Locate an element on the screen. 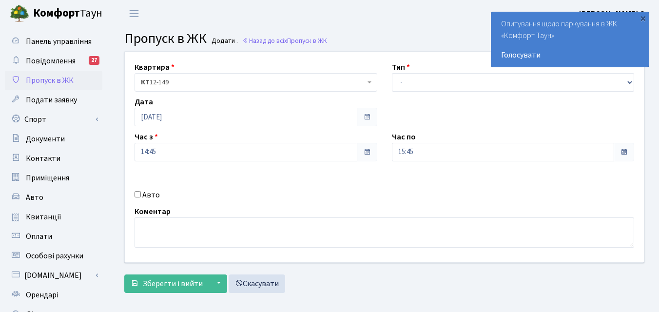 The image size is (659, 312). a: Назад до всіхПропуск в ЖК is located at coordinates (285, 40).